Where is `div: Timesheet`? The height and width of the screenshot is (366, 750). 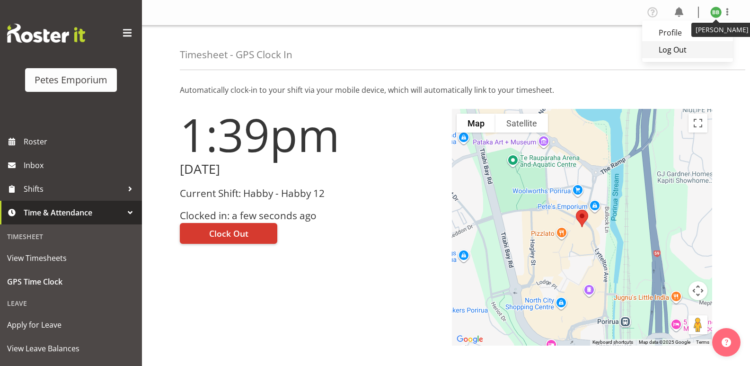 div: Timesheet is located at coordinates (71, 236).